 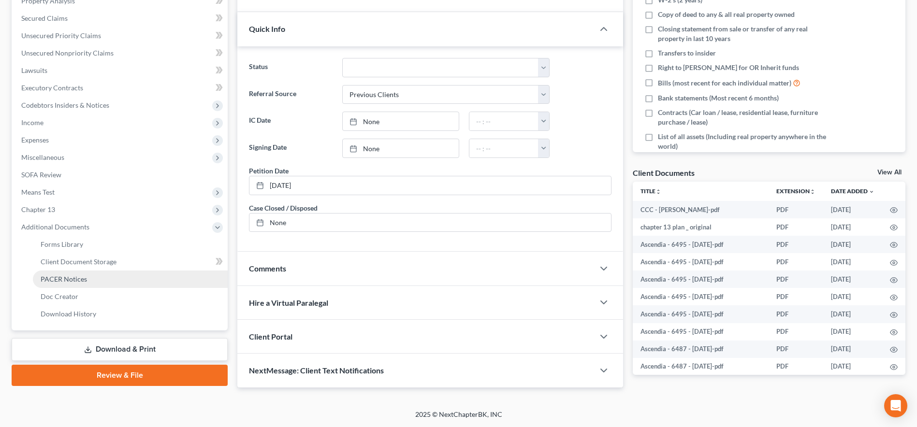 What do you see at coordinates (687, 53) in the screenshot?
I see `span: Transfers to insider` at bounding box center [687, 53].